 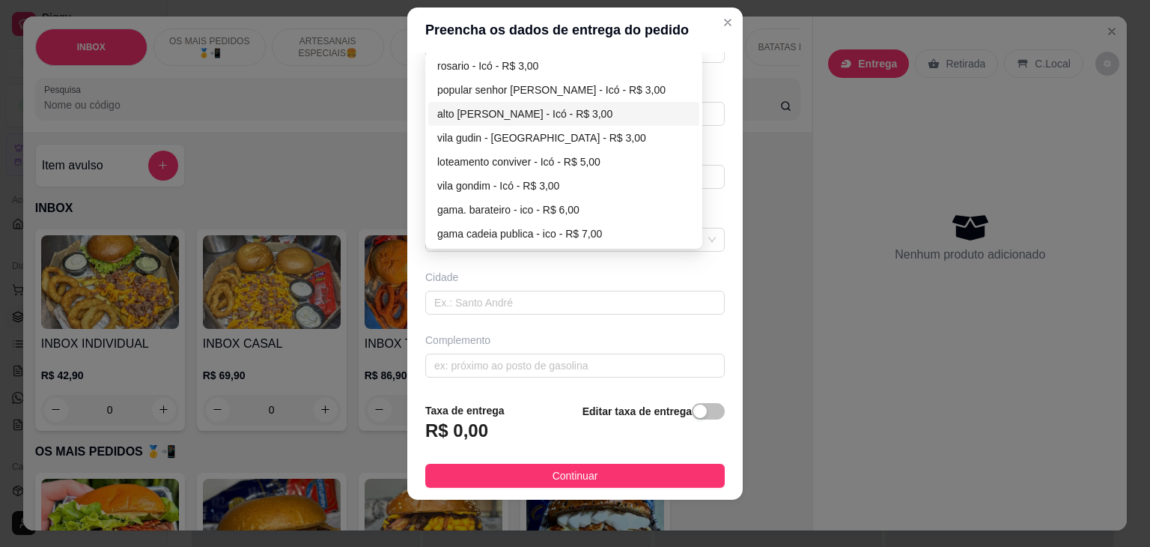 What do you see at coordinates (575, 303) in the screenshot?
I see `input: Ex.: Santo André` at bounding box center [575, 303].